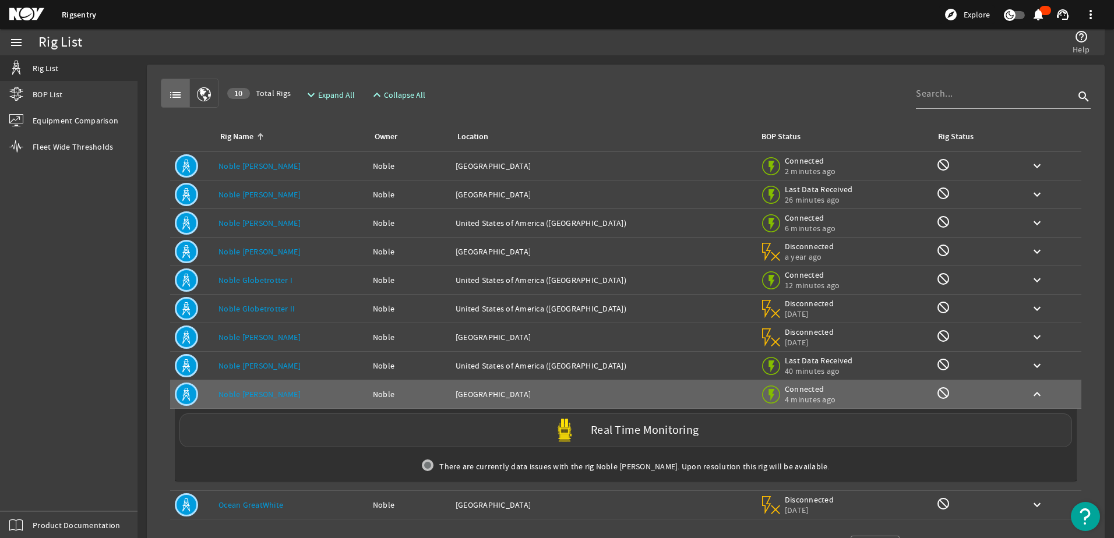 This screenshot has width=1114, height=538. Describe the element at coordinates (951, 15) in the screenshot. I see `mat-icon: explore` at that location.